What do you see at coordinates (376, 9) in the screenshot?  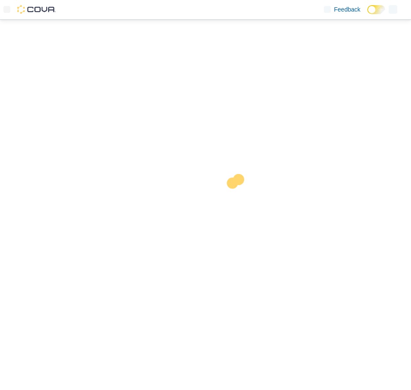 I see `input: Dark Mode` at bounding box center [376, 9].